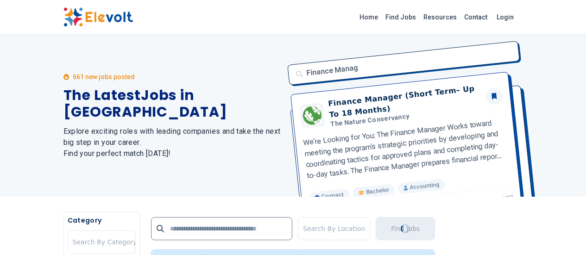  I want to click on a: Contact, so click(476, 17).